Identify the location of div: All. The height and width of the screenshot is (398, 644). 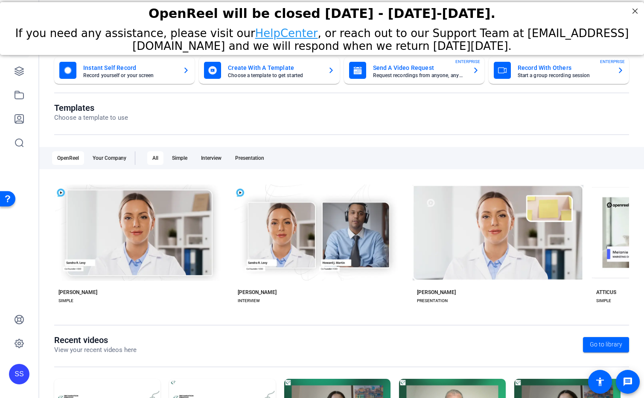
(155, 158).